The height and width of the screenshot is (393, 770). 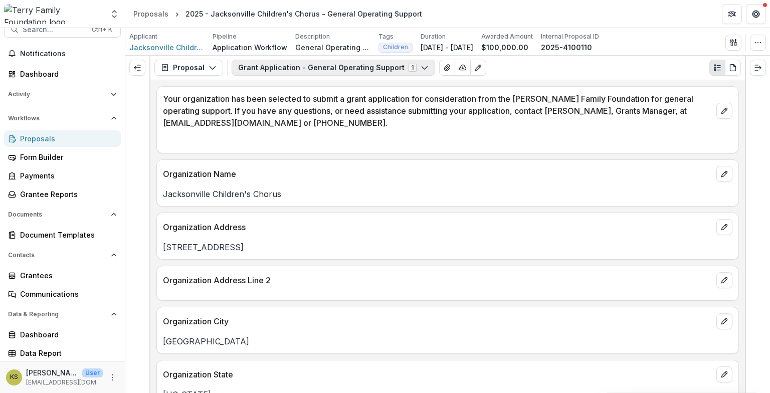 What do you see at coordinates (333, 47) in the screenshot?
I see `p: General Operating Support` at bounding box center [333, 47].